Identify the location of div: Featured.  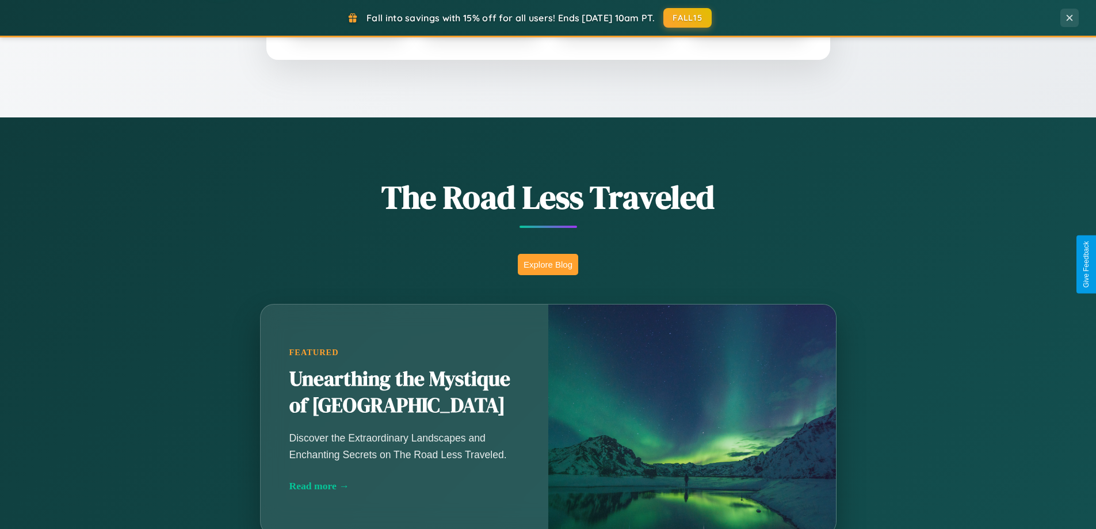
(404, 352).